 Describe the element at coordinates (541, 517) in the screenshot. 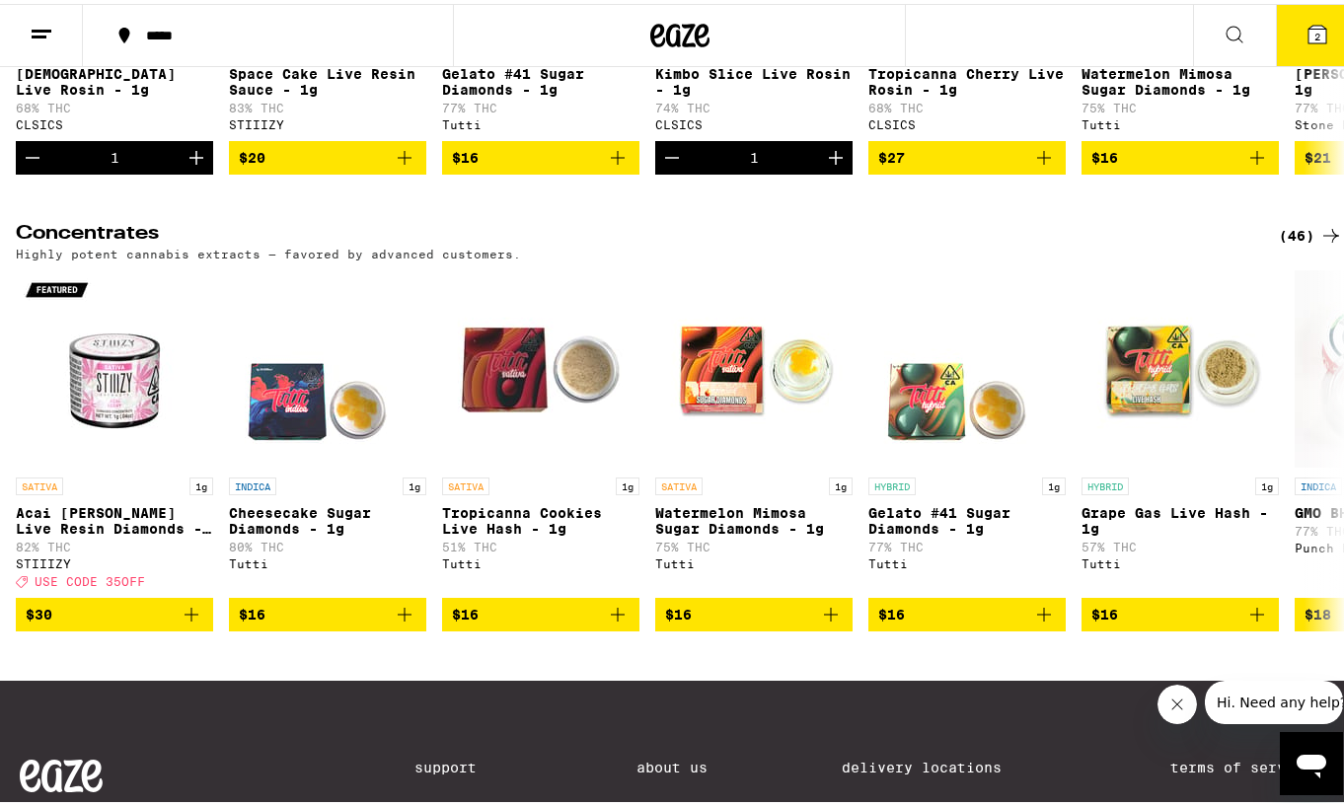

I see `p: Tropicanna Cookies Live Hash - 1g` at that location.